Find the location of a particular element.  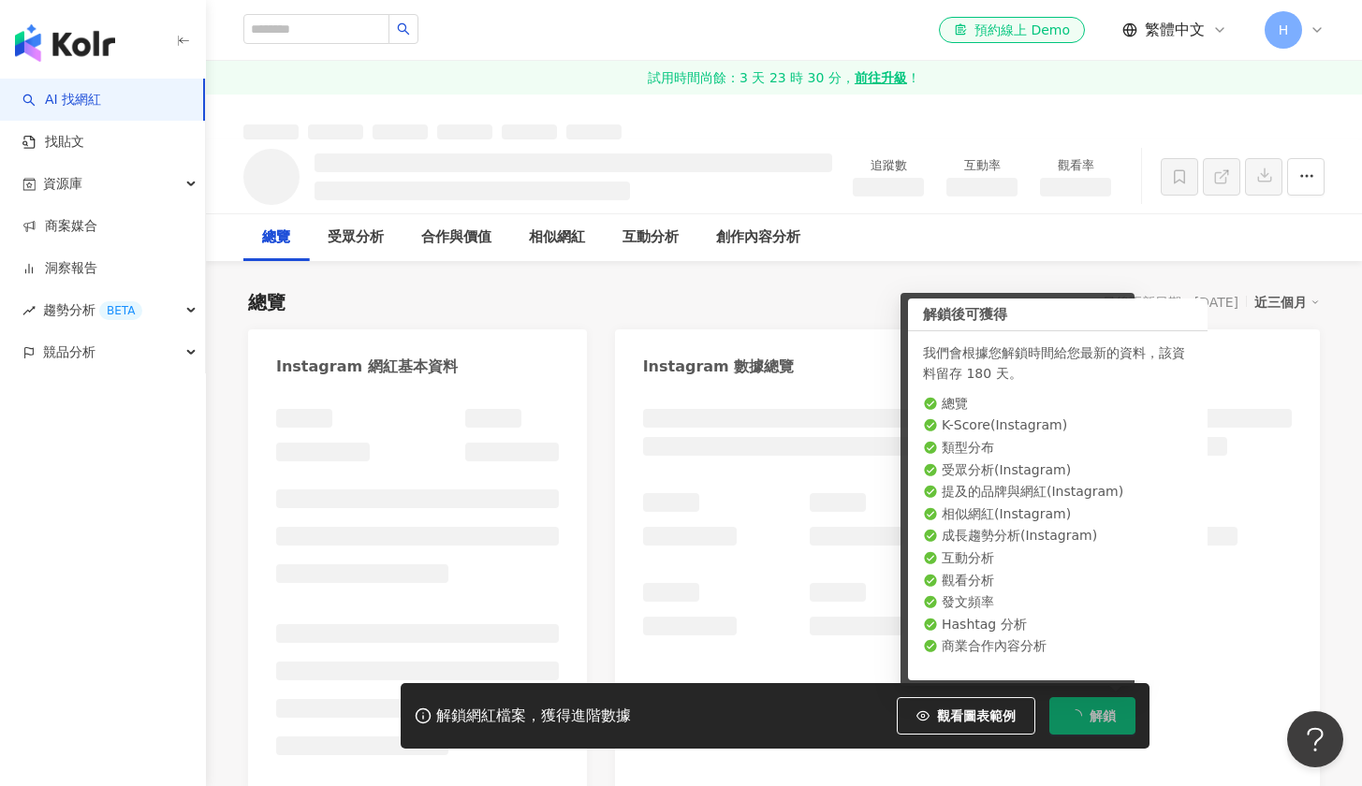

li: K-Score ( Instagram ) is located at coordinates (1058, 426).